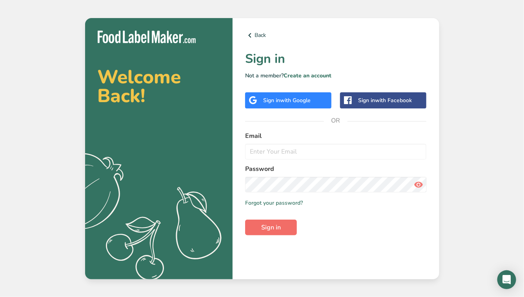 This screenshot has height=297, width=524. I want to click on h1: Sign in, so click(336, 59).